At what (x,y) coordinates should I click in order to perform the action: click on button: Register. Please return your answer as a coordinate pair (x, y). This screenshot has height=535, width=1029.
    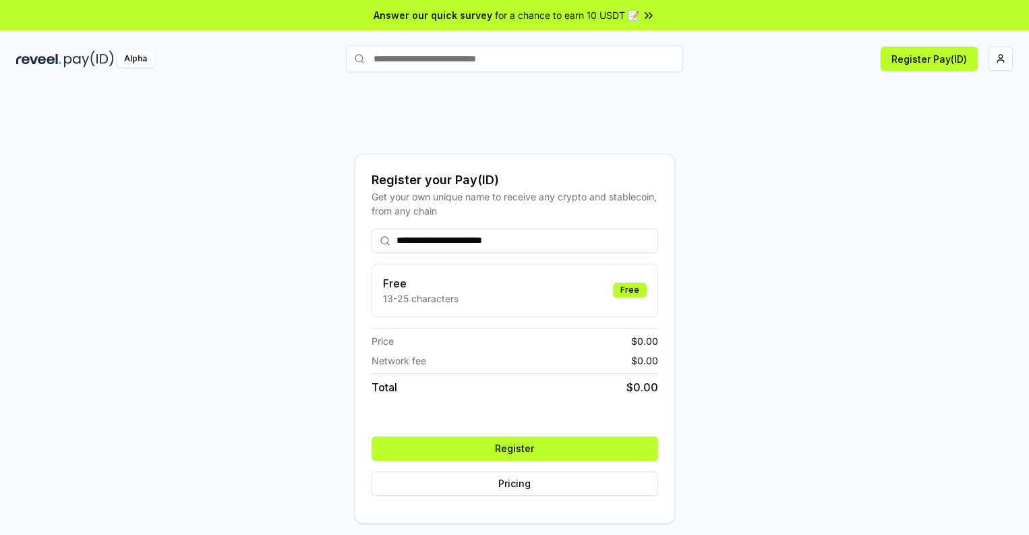
    Looking at the image, I should click on (514, 448).